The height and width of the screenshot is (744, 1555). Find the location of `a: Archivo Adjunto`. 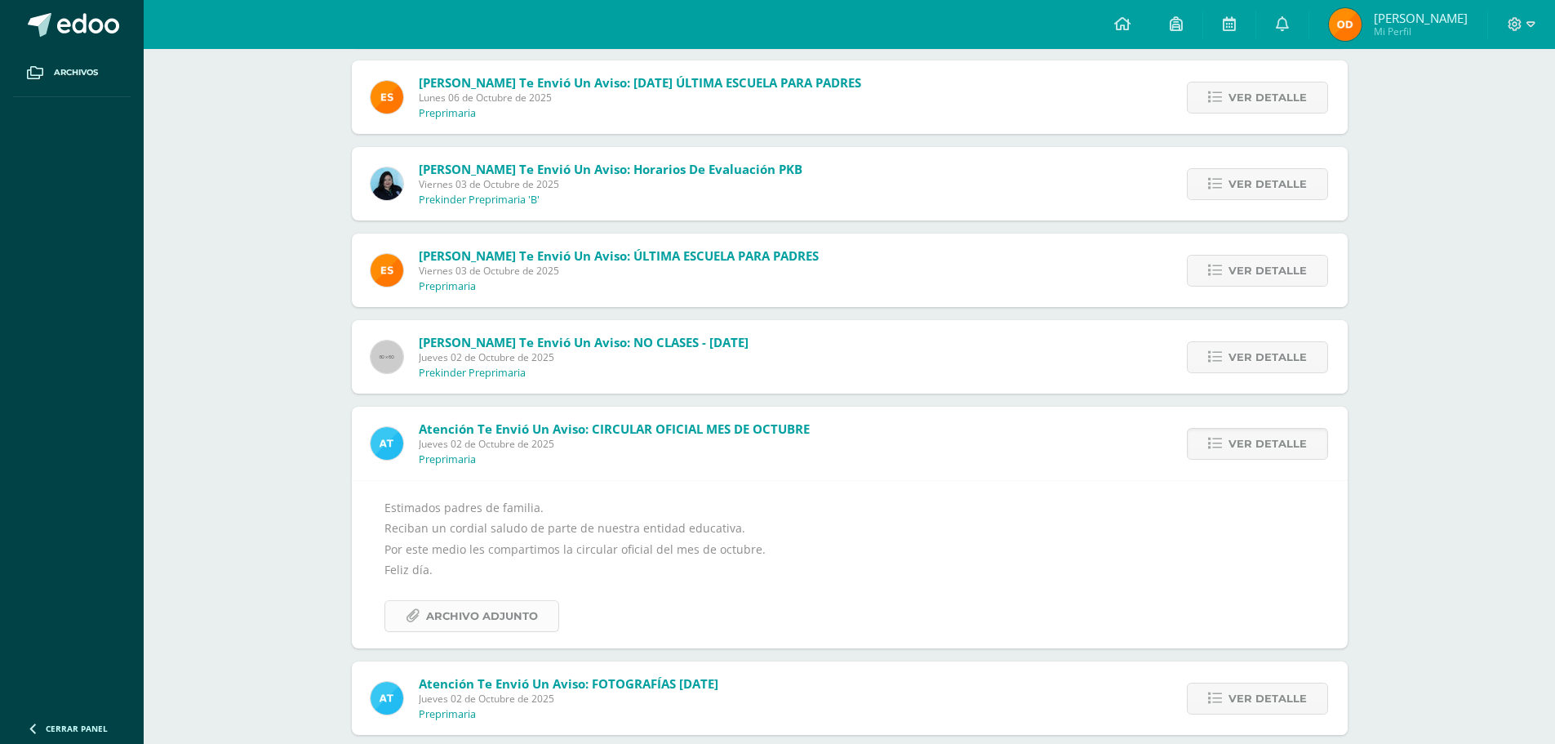

a: Archivo Adjunto is located at coordinates (472, 616).